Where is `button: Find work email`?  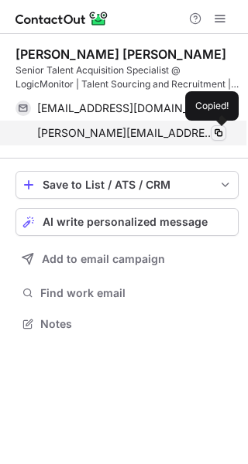 button: Find work email is located at coordinates (127, 293).